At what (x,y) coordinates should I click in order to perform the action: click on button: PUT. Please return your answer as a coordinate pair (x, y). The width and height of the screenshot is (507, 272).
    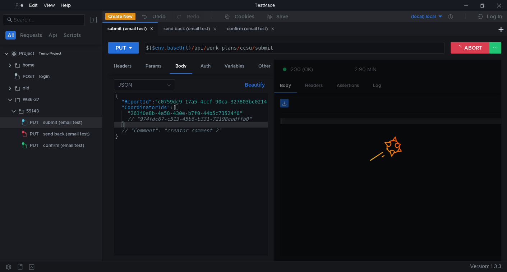
    Looking at the image, I should click on (123, 48).